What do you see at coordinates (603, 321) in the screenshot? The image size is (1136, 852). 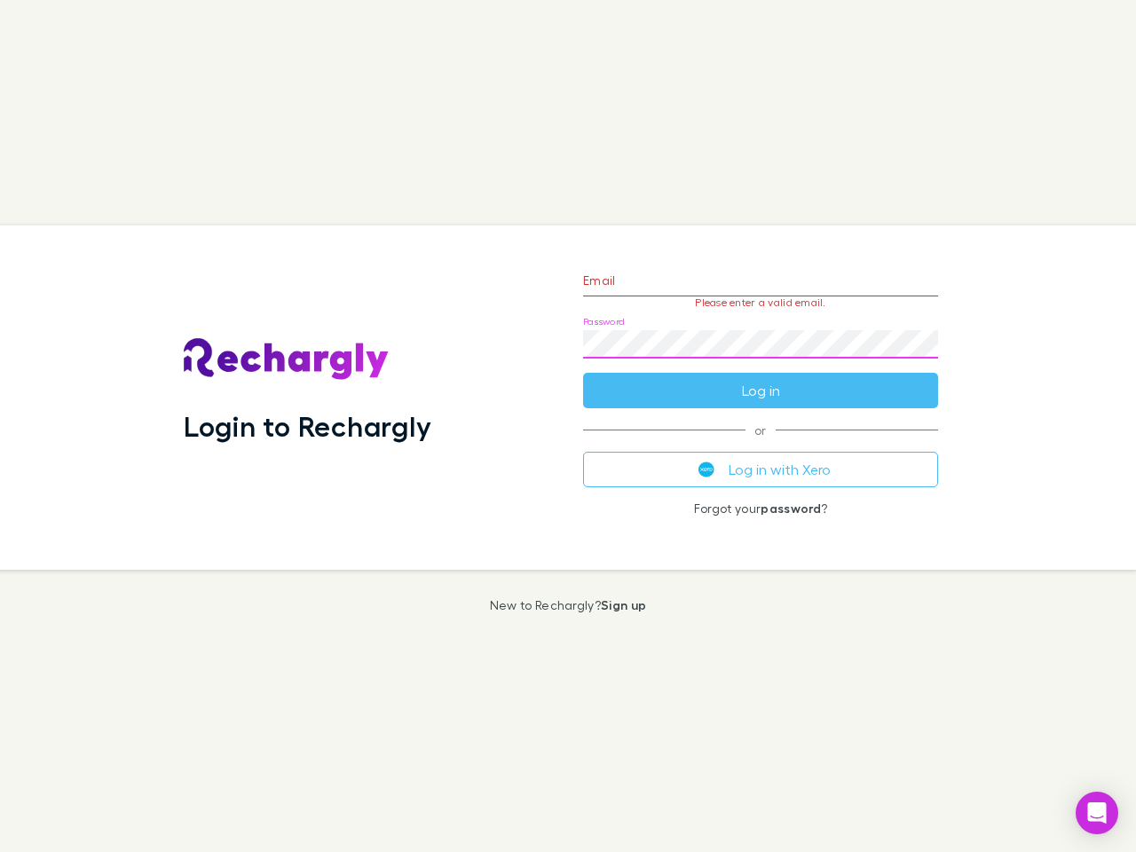 I see `label: Password` at bounding box center [603, 321].